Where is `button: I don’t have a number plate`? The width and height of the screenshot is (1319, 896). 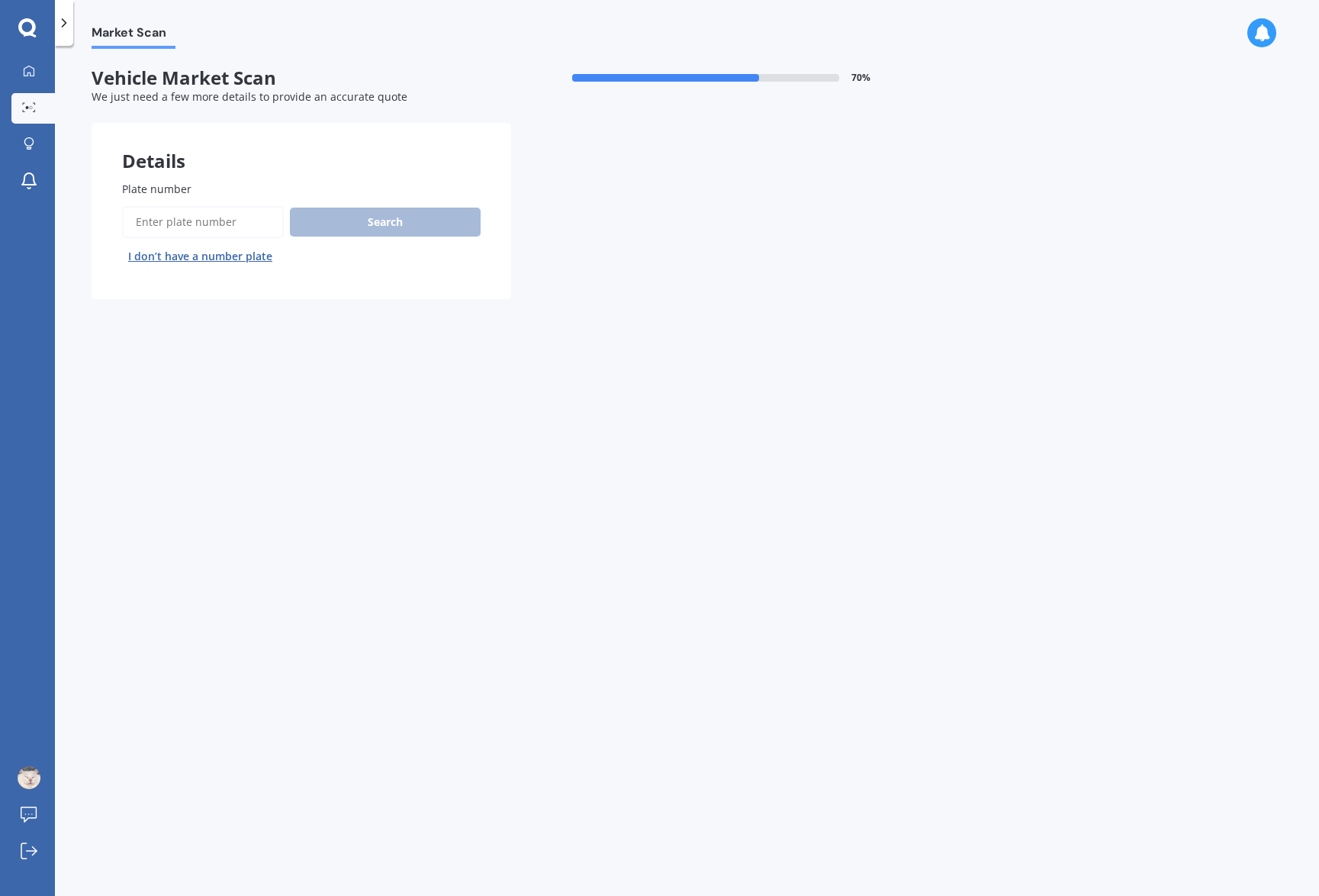 button: I don’t have a number plate is located at coordinates (200, 256).